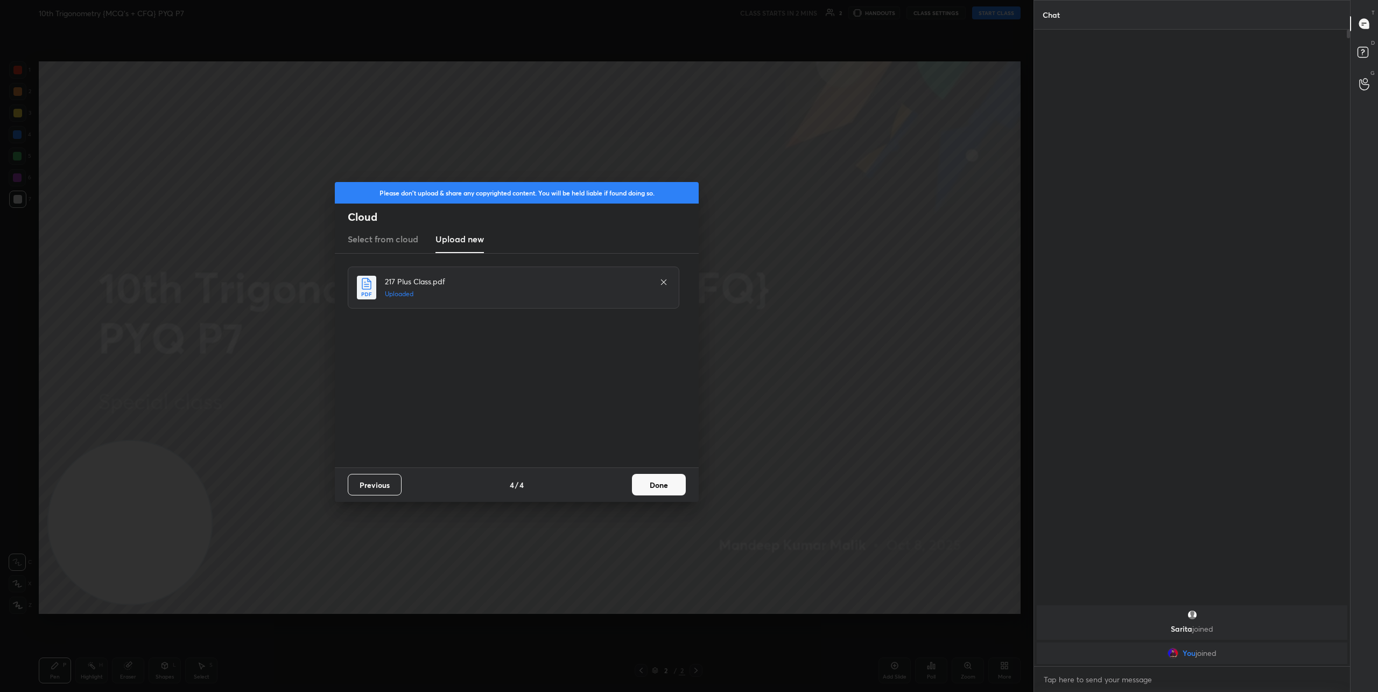 This screenshot has height=692, width=1378. What do you see at coordinates (1192, 629) in the screenshot?
I see `p: Sarita` at bounding box center [1192, 629].